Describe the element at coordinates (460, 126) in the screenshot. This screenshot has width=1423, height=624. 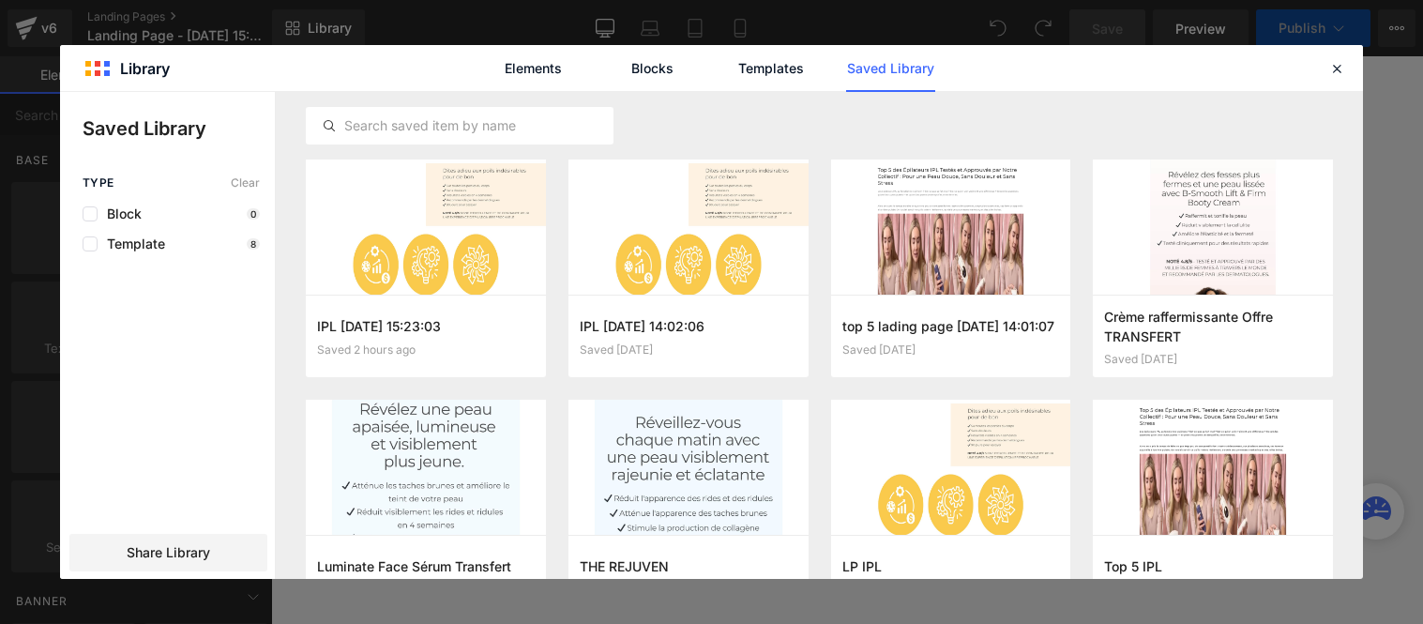
I see `input: Search saved item by name` at that location.